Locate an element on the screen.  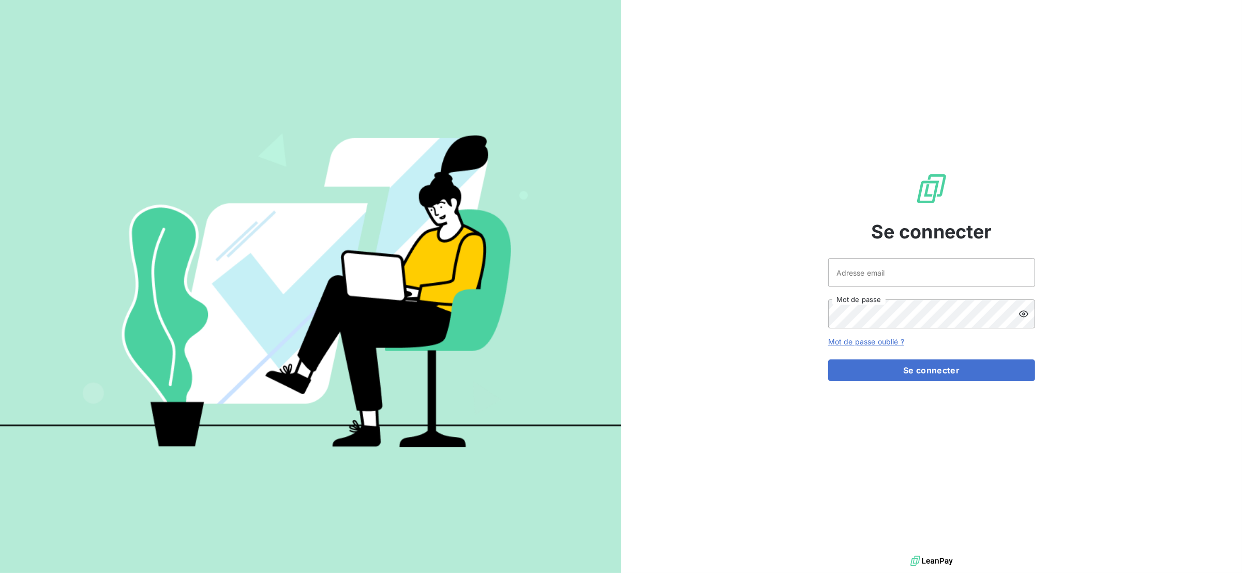
span: Se connecter is located at coordinates (932, 232).